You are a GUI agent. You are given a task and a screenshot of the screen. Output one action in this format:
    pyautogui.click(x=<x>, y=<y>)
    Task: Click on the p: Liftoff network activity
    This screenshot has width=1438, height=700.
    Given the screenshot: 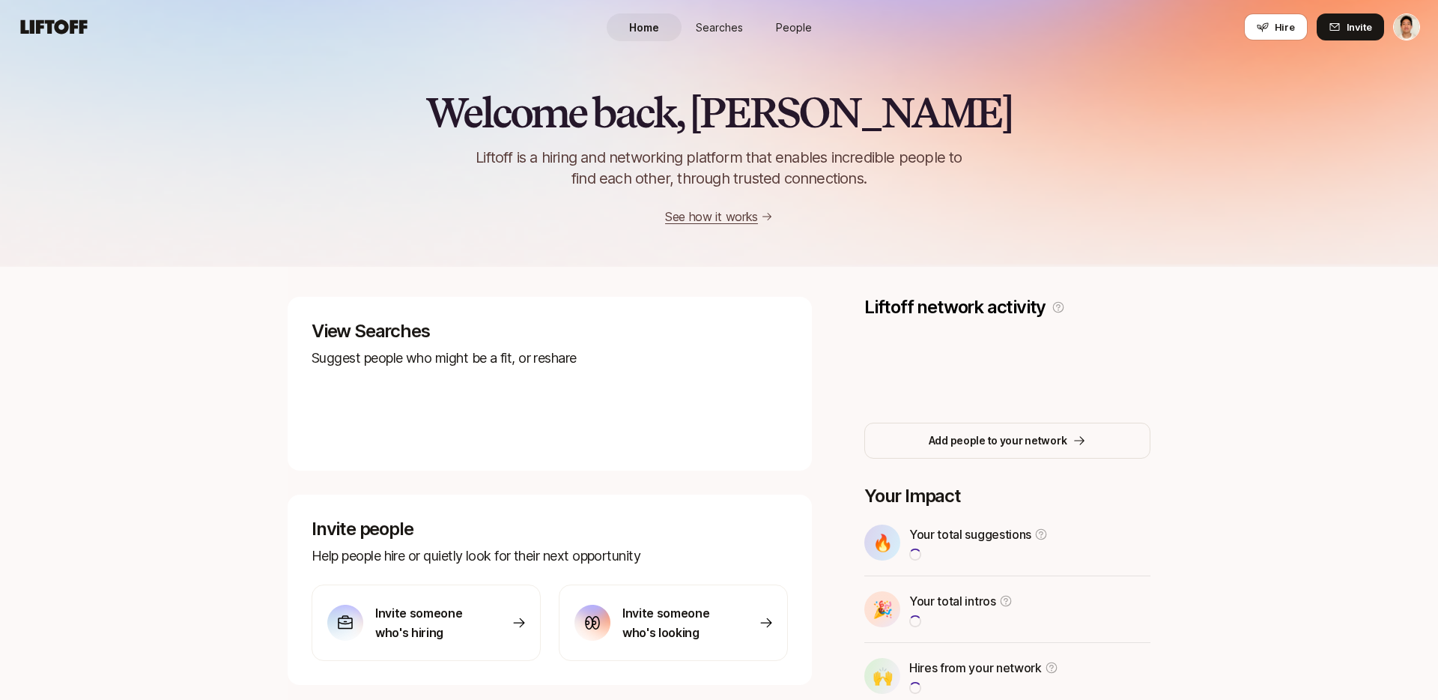 What is the action you would take?
    pyautogui.click(x=955, y=307)
    